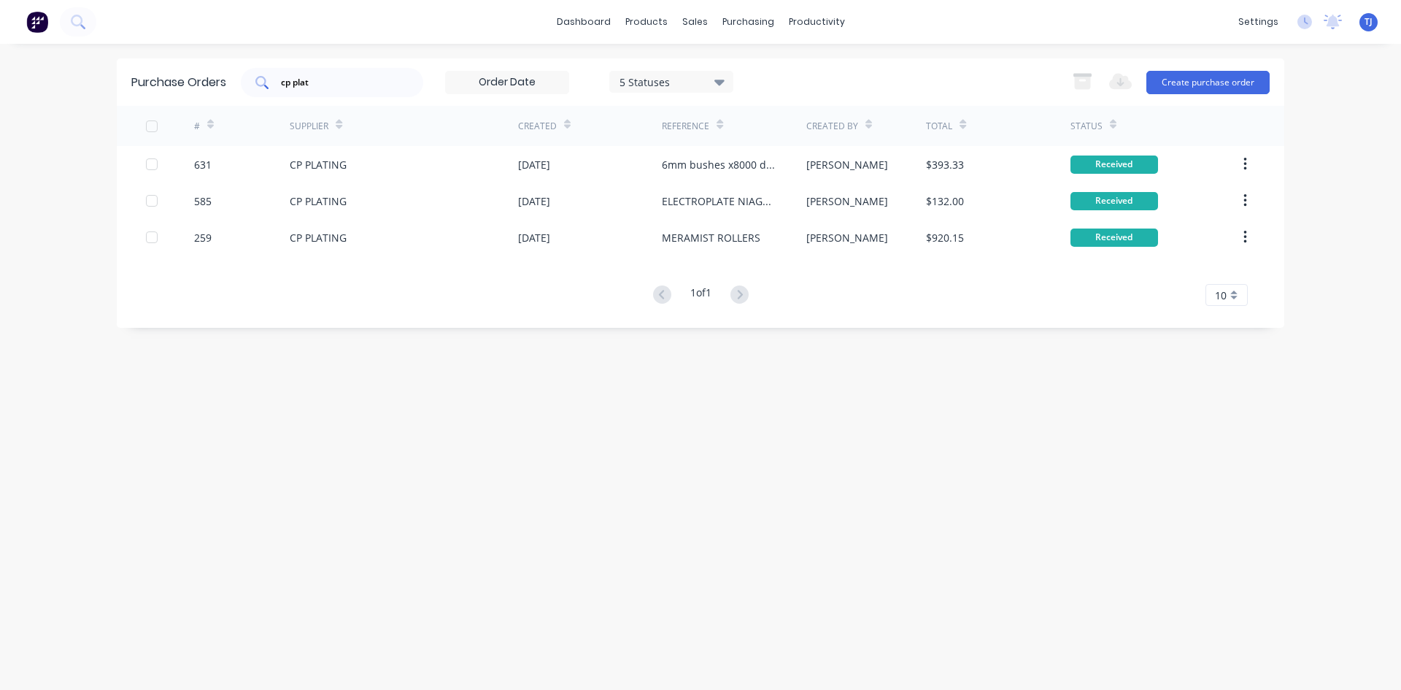  Describe the element at coordinates (748, 22) in the screenshot. I see `div: purchasing` at that location.